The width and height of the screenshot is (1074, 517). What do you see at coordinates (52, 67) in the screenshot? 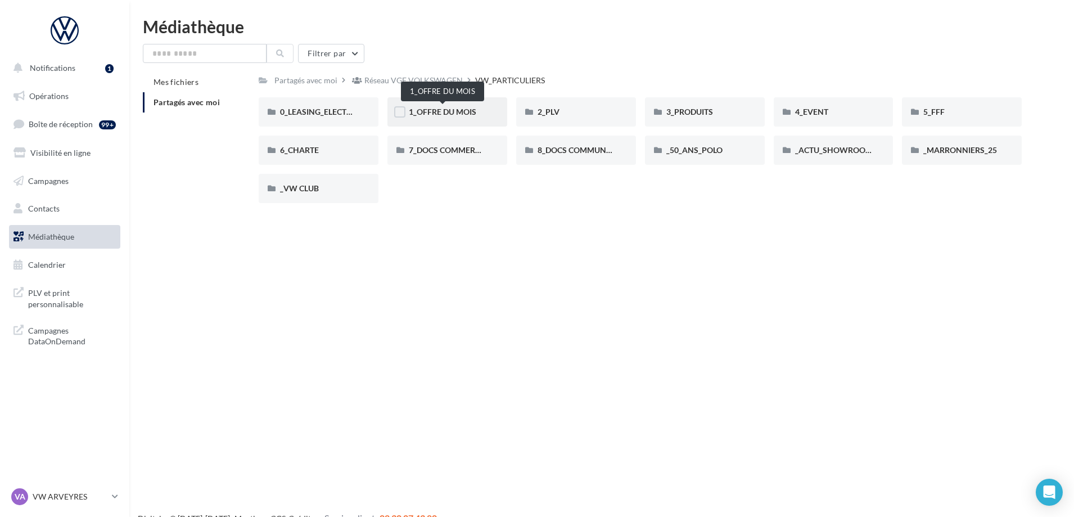
I see `span: Notifications` at bounding box center [52, 67].